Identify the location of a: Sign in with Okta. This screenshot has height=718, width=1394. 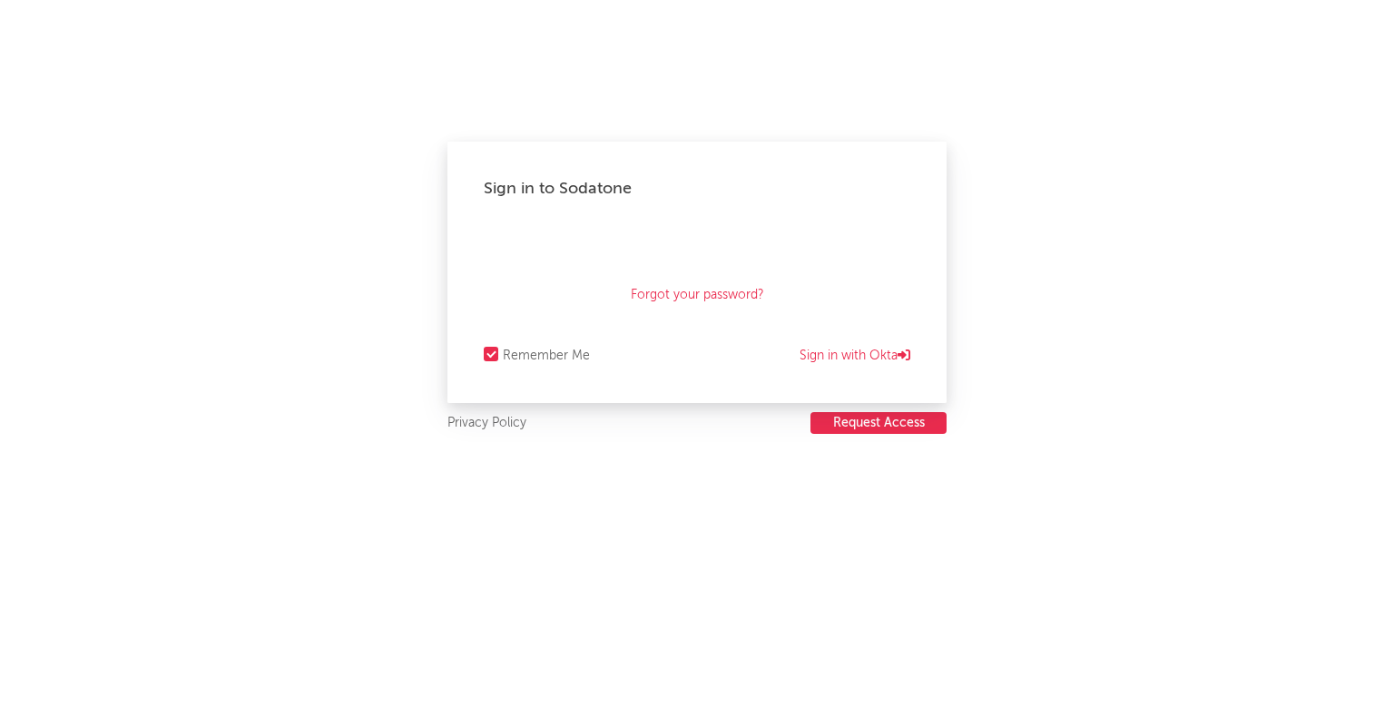
(855, 356).